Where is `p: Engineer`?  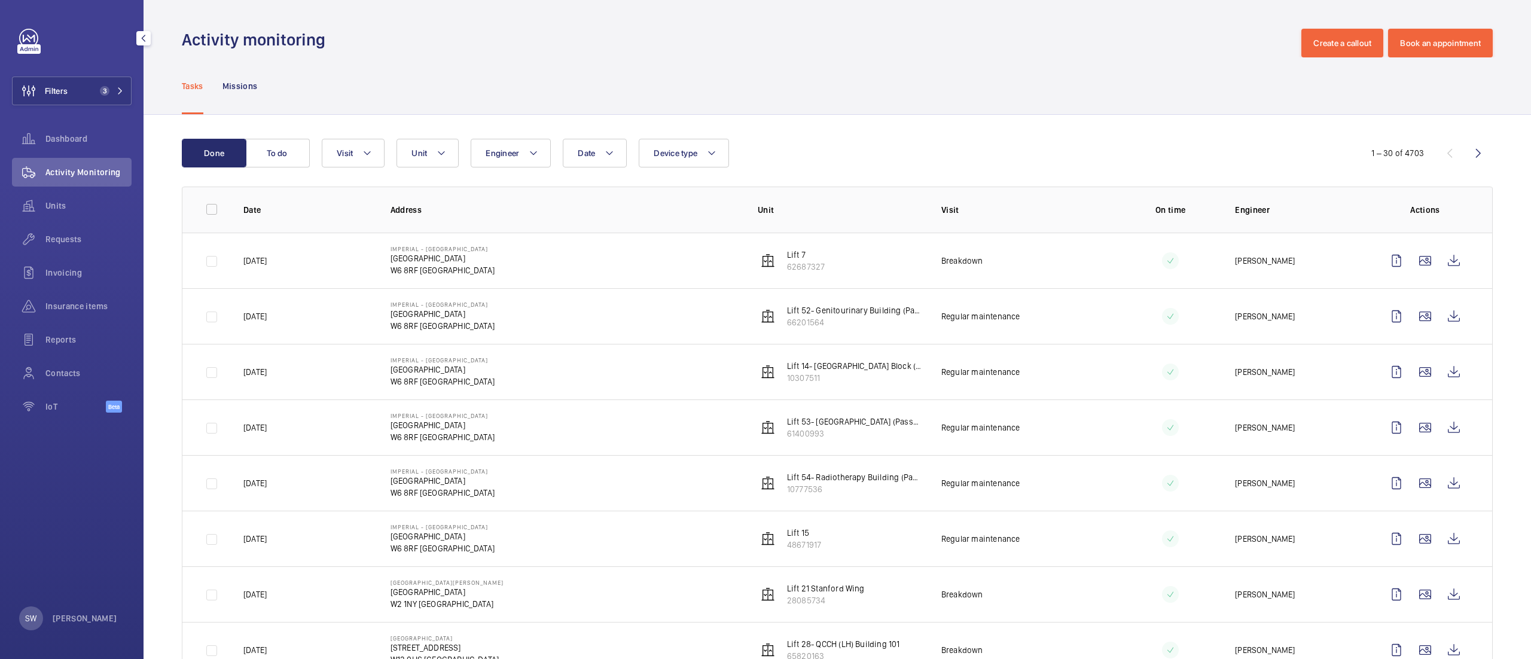
p: Engineer is located at coordinates (1299, 210).